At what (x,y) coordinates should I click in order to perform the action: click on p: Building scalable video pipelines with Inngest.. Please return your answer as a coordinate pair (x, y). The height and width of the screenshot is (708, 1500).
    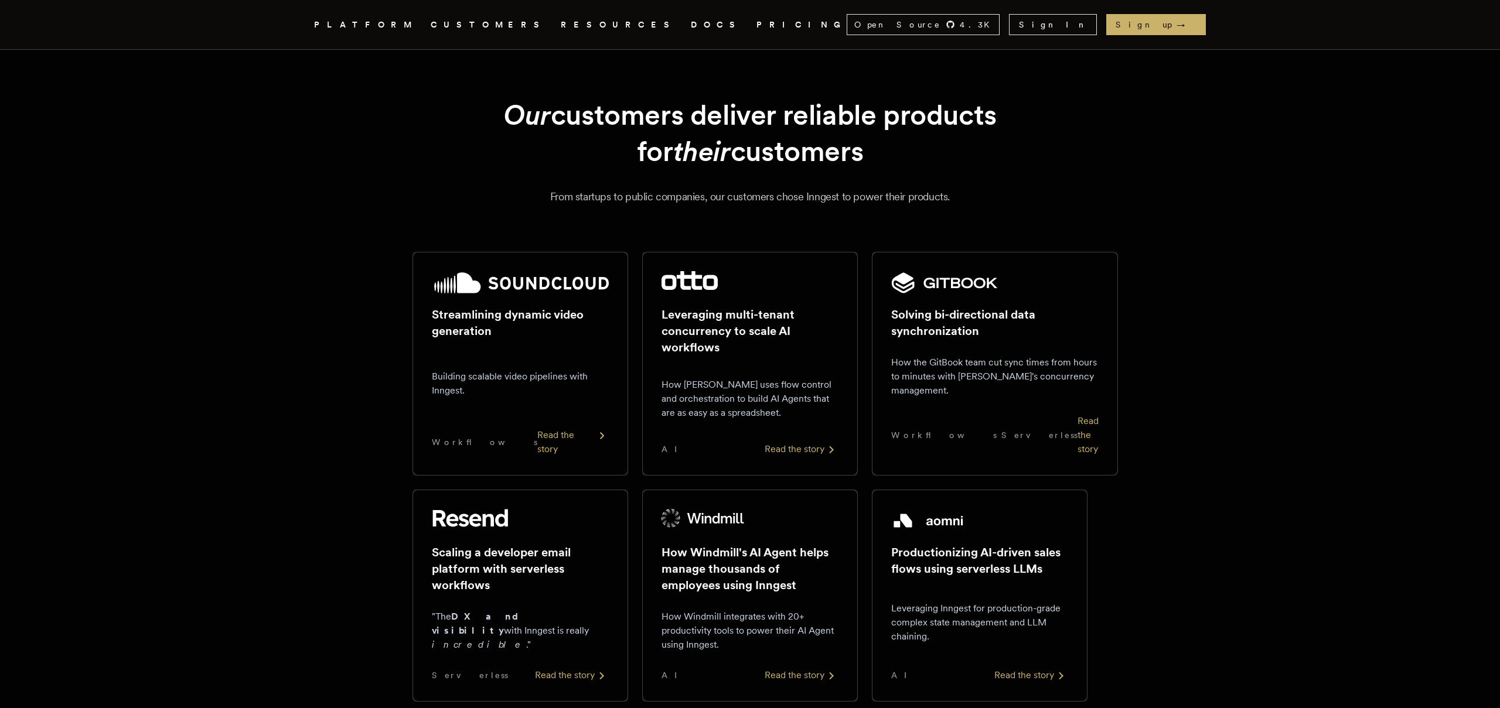
    Looking at the image, I should click on (520, 384).